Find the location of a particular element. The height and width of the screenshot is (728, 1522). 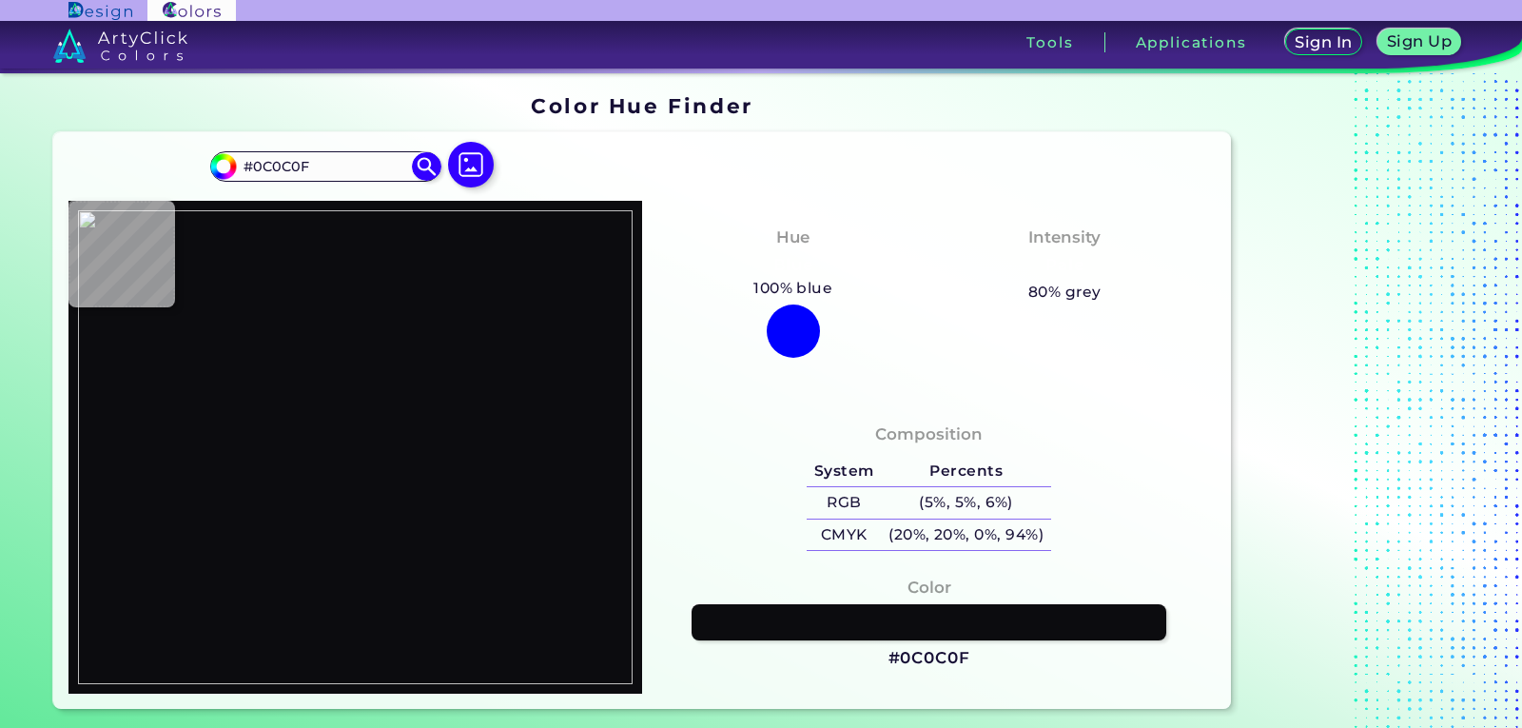

a: Sign In is located at coordinates (1323, 43).